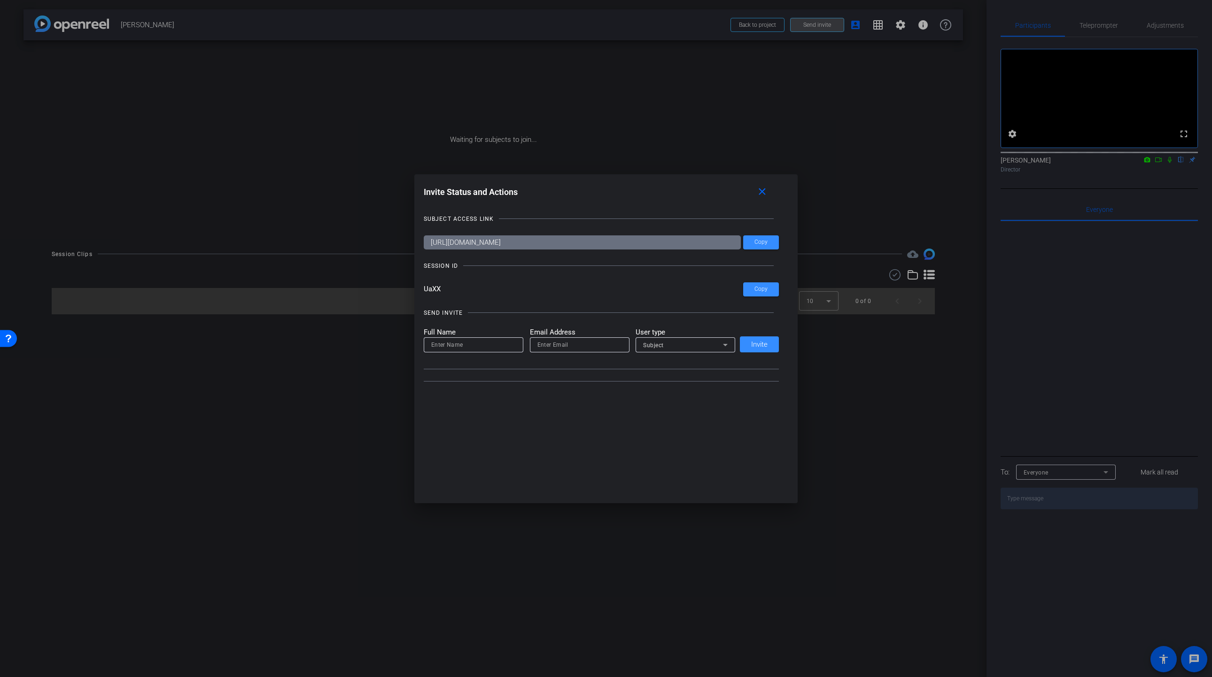 This screenshot has height=677, width=1212. What do you see at coordinates (601, 219) in the screenshot?
I see `openreel-title-line: SUBJECT ACCESS LINK` at bounding box center [601, 219].